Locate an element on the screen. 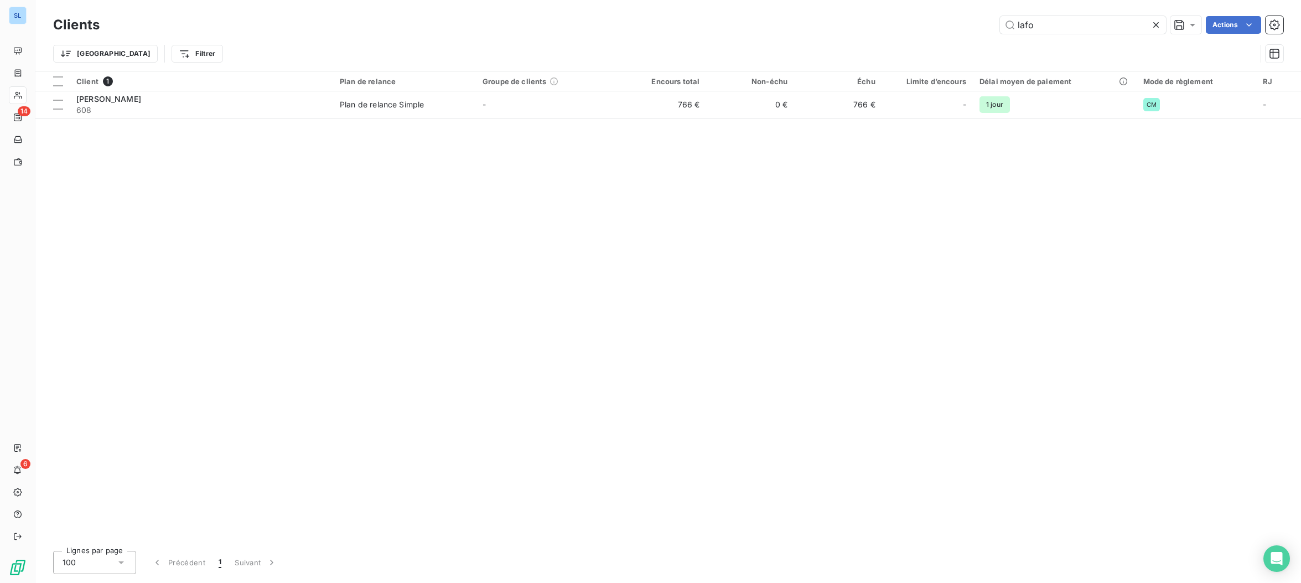 The height and width of the screenshot is (583, 1301). h3: Clients is located at coordinates (76, 25).